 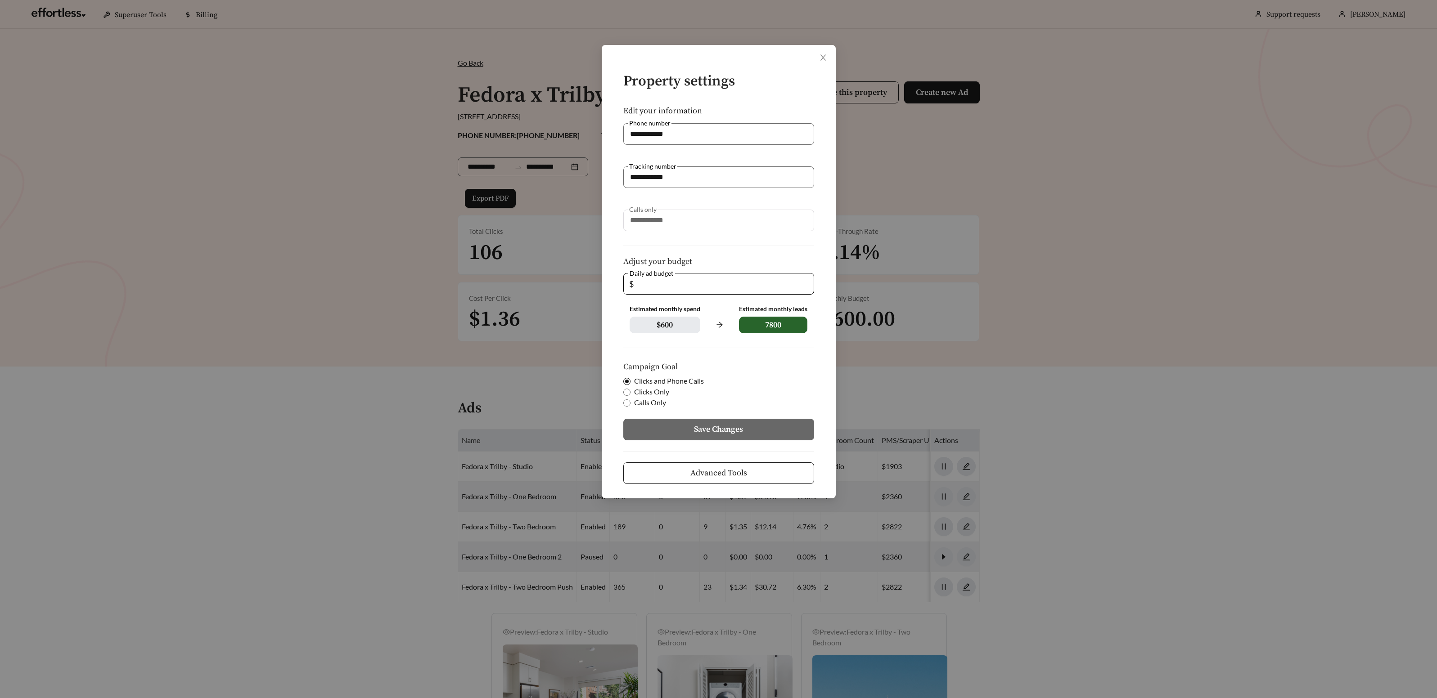 What do you see at coordinates (719, 367) in the screenshot?
I see `h5: Campaign Goal` at bounding box center [719, 367].